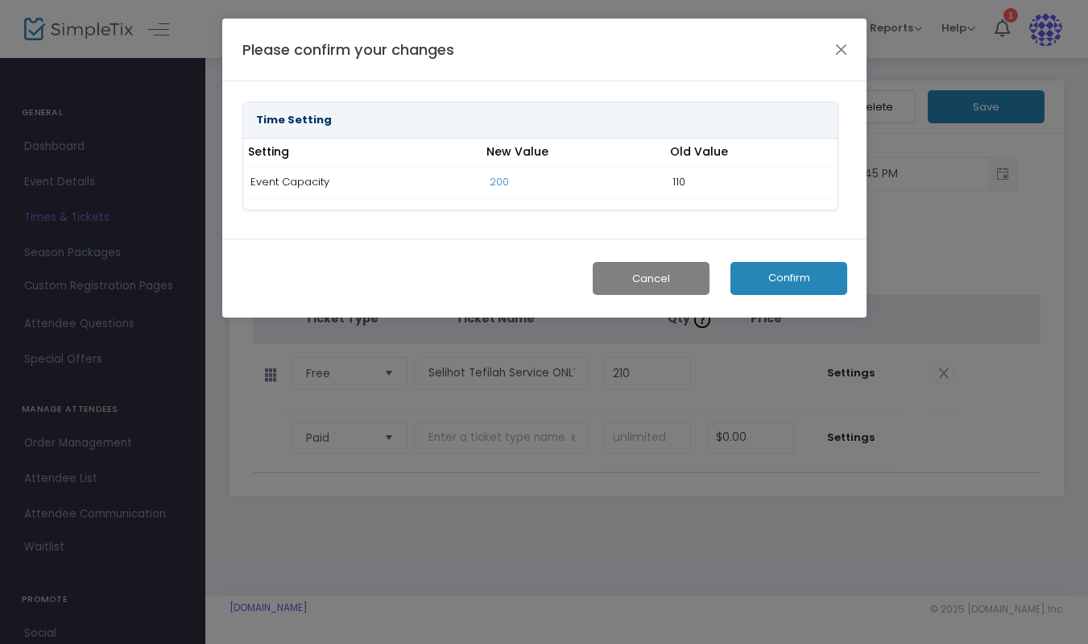  I want to click on th: New Value, so click(573, 152).